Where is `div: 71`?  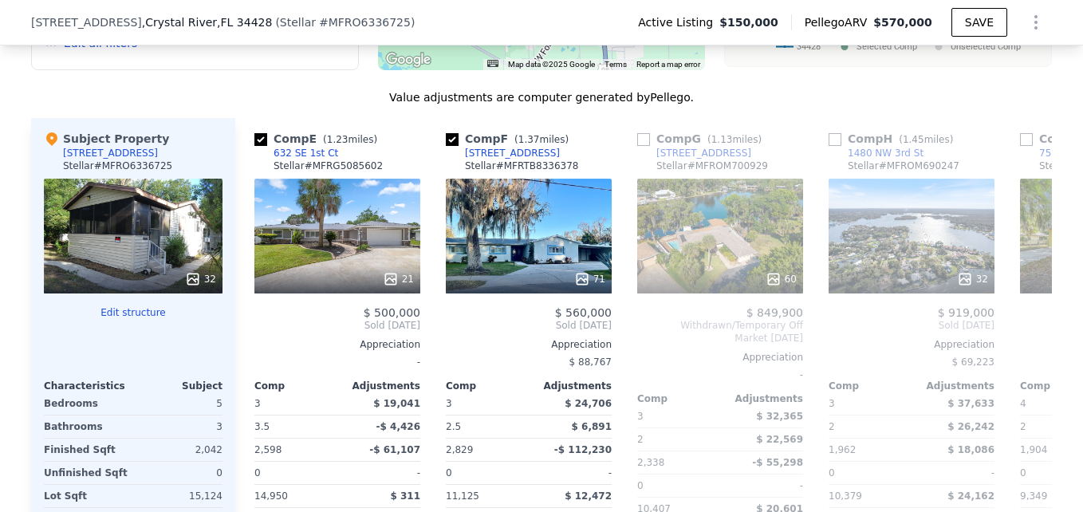 div: 71 is located at coordinates (590, 279).